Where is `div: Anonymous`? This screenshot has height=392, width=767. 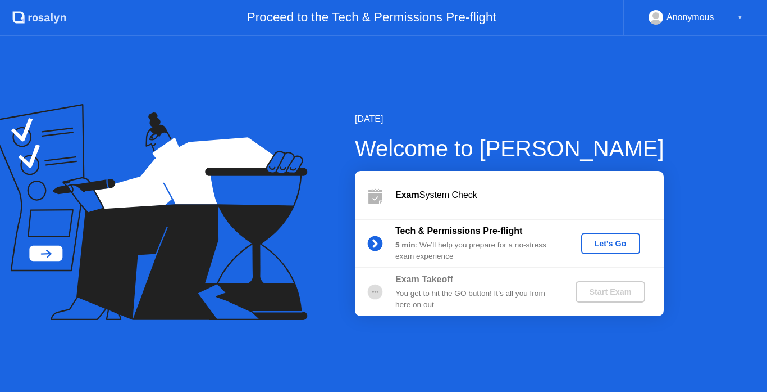 div: Anonymous is located at coordinates (691, 17).